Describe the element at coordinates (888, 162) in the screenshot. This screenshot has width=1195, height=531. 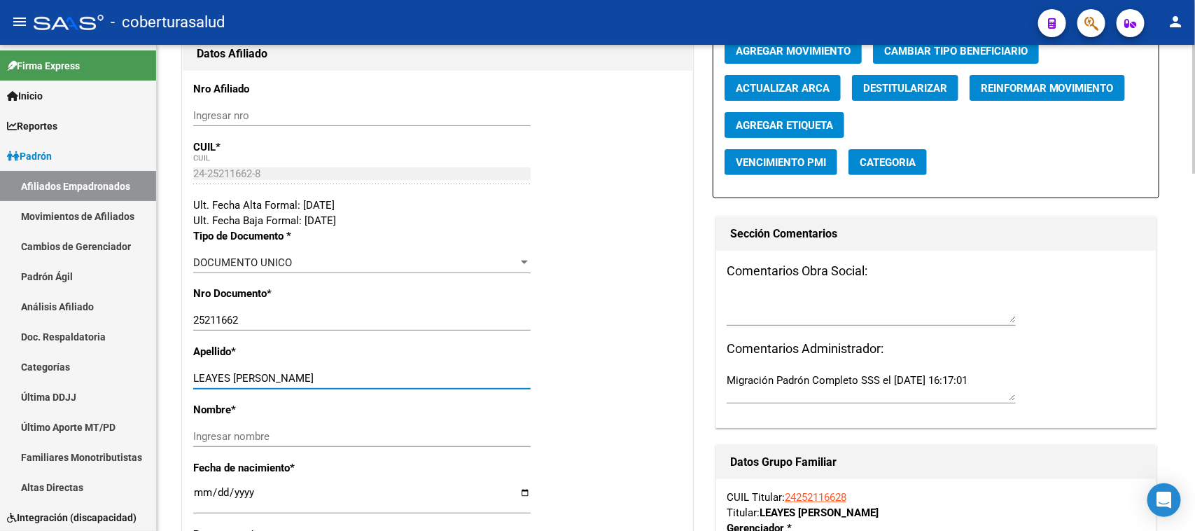
I see `button: Categoria` at that location.